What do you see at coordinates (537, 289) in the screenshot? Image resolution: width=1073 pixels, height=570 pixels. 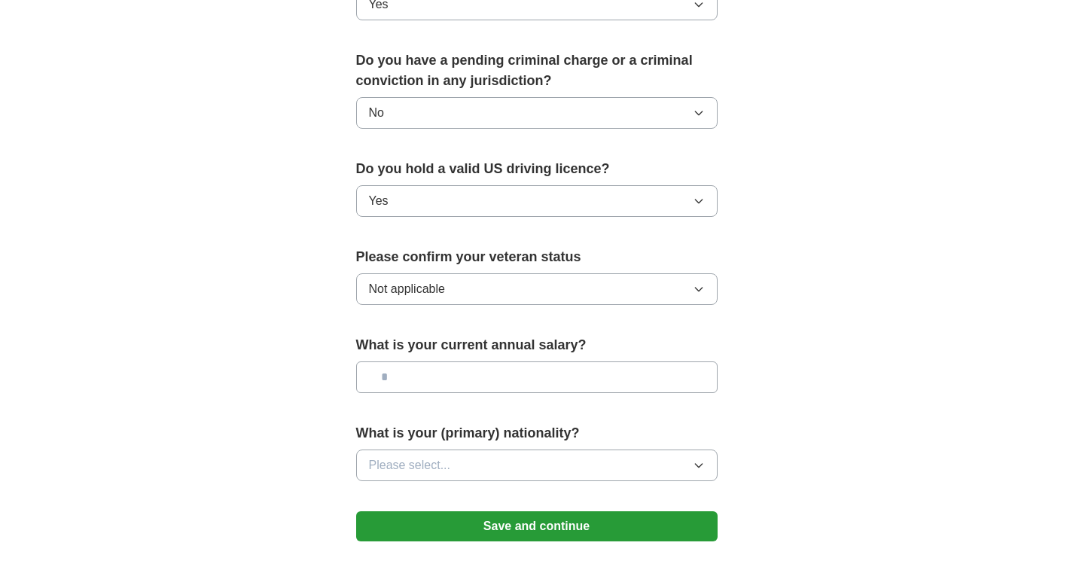 I see `button: Not applicable` at bounding box center [537, 289].